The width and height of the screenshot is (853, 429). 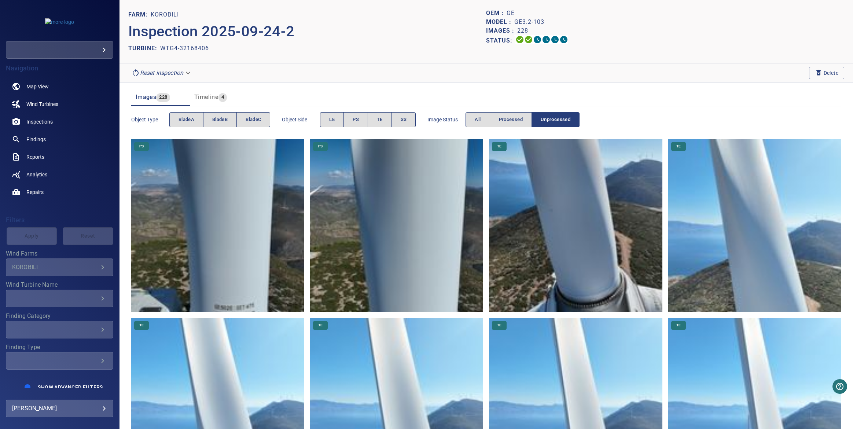 What do you see at coordinates (59, 50) in the screenshot?
I see `div: more` at bounding box center [59, 50].